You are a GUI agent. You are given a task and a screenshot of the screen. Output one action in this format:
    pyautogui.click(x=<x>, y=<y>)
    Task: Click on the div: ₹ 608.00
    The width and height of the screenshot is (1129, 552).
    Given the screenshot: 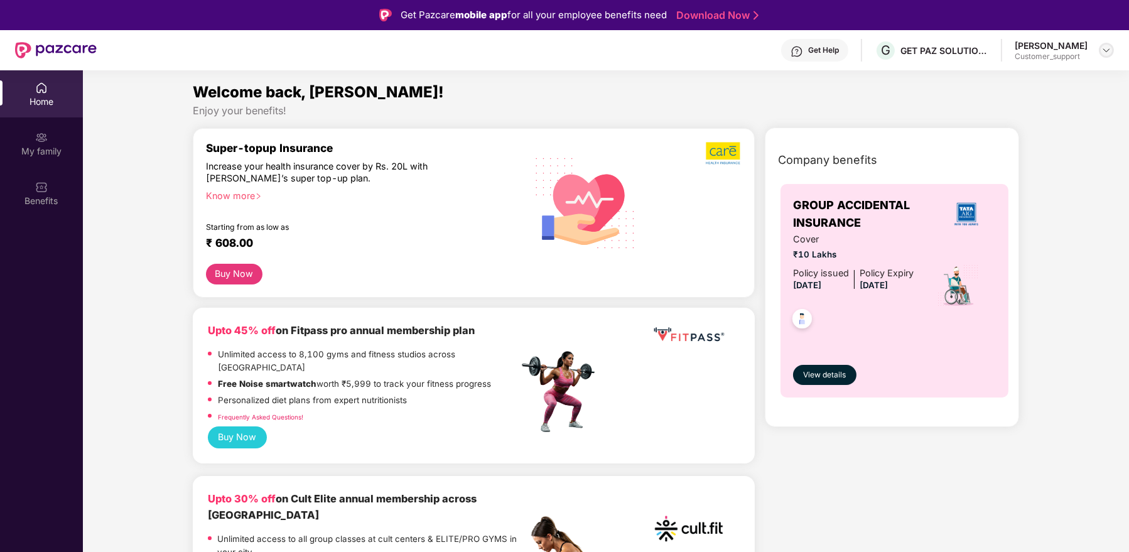 What is the action you would take?
    pyautogui.click(x=356, y=244)
    